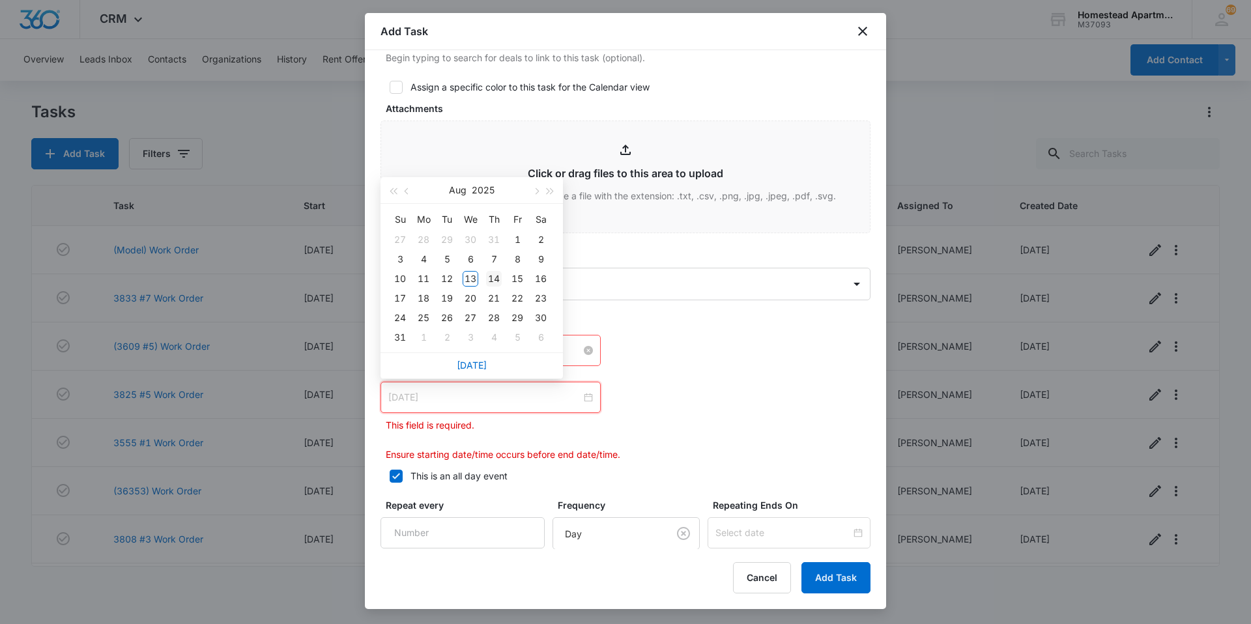  What do you see at coordinates (494, 259) in the screenshot?
I see `div: 7` at bounding box center [494, 259].